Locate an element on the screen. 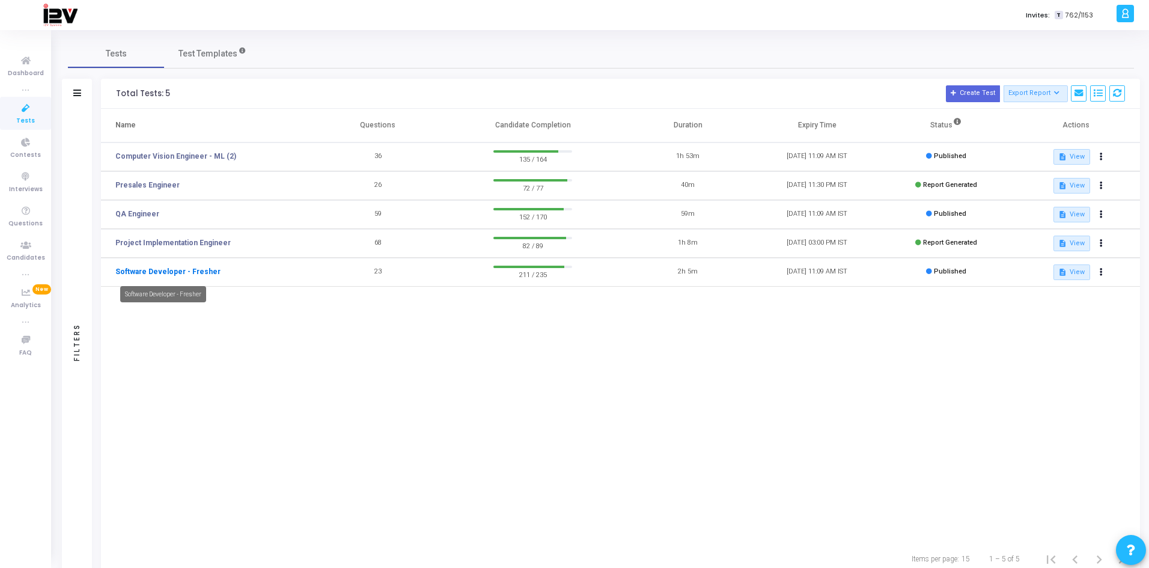 The image size is (1149, 568). th: Name is located at coordinates (207, 126).